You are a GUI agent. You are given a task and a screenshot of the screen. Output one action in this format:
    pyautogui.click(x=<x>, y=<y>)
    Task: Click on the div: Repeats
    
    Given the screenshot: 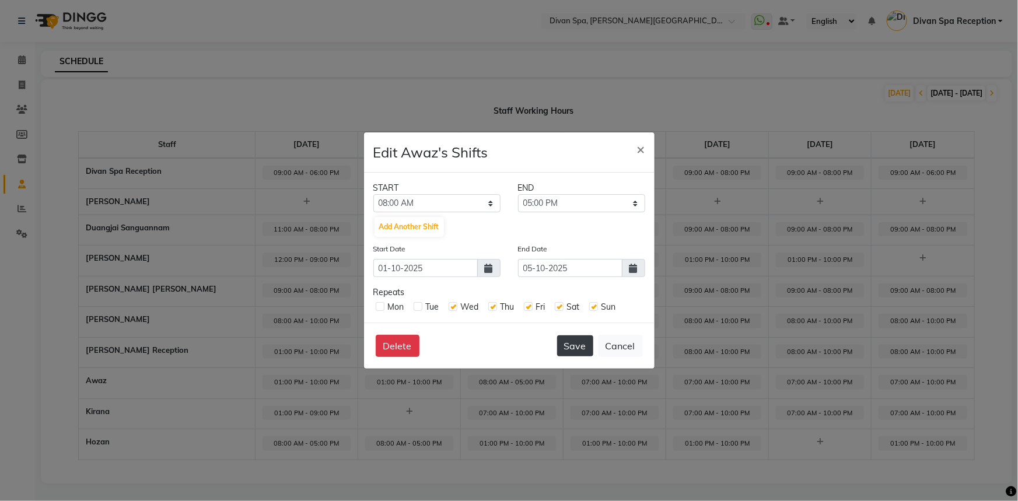 What is the action you would take?
    pyautogui.click(x=509, y=292)
    